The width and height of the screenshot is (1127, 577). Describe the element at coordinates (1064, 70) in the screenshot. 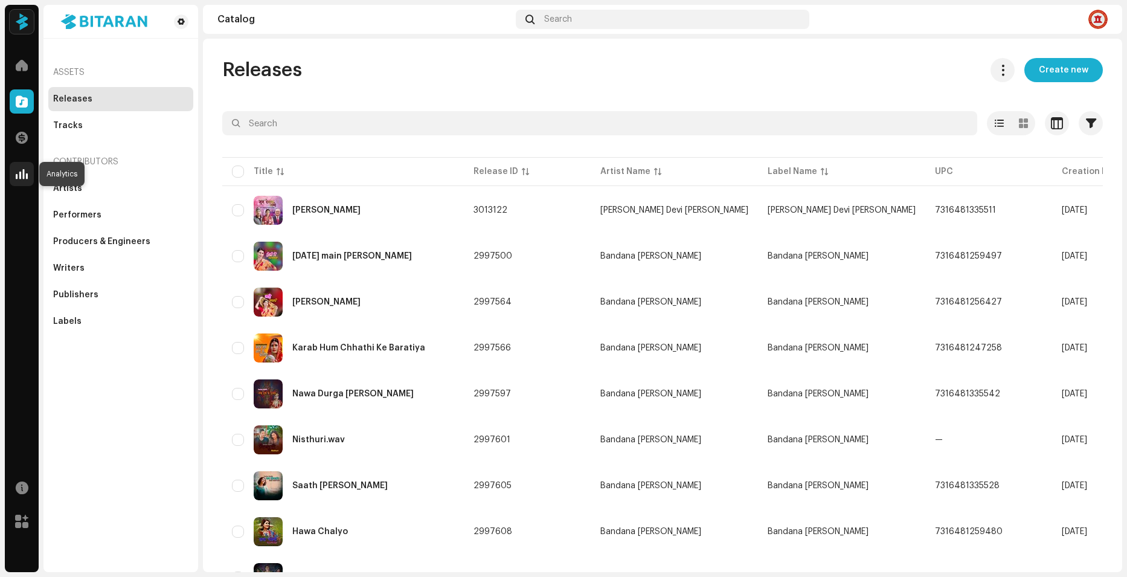

I see `button: Create new` at that location.